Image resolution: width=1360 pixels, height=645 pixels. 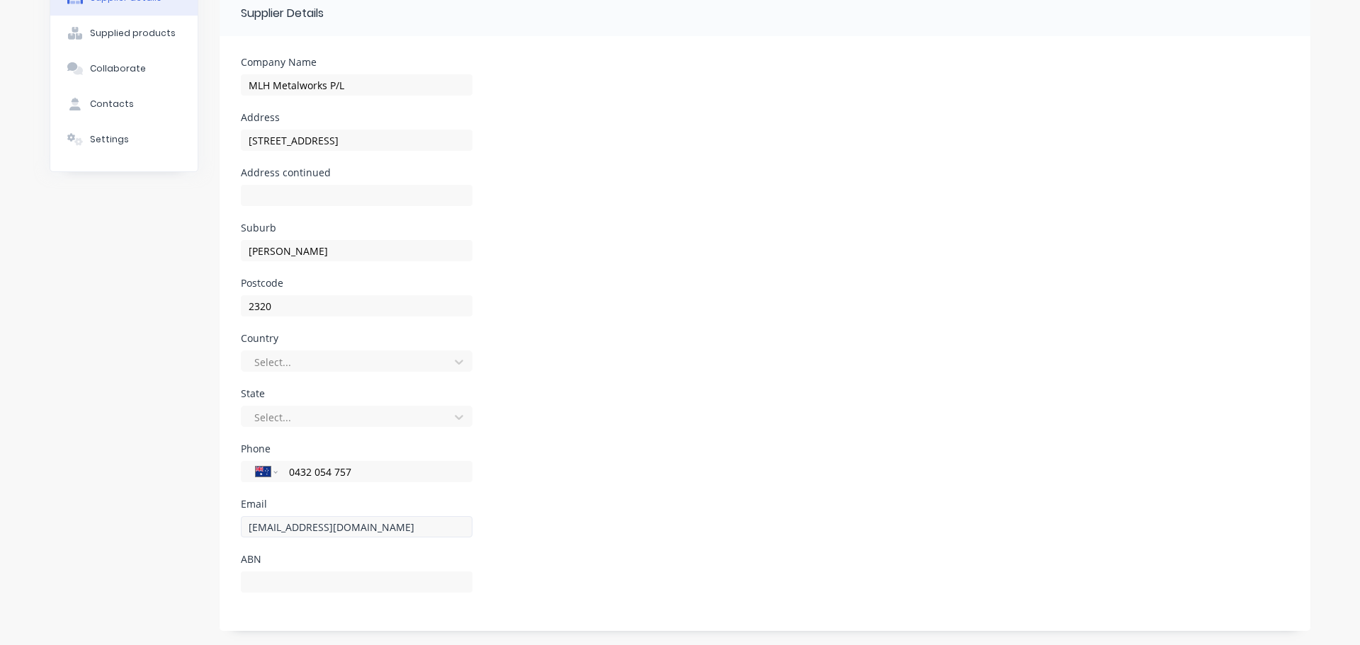 I want to click on div: State, so click(x=356, y=394).